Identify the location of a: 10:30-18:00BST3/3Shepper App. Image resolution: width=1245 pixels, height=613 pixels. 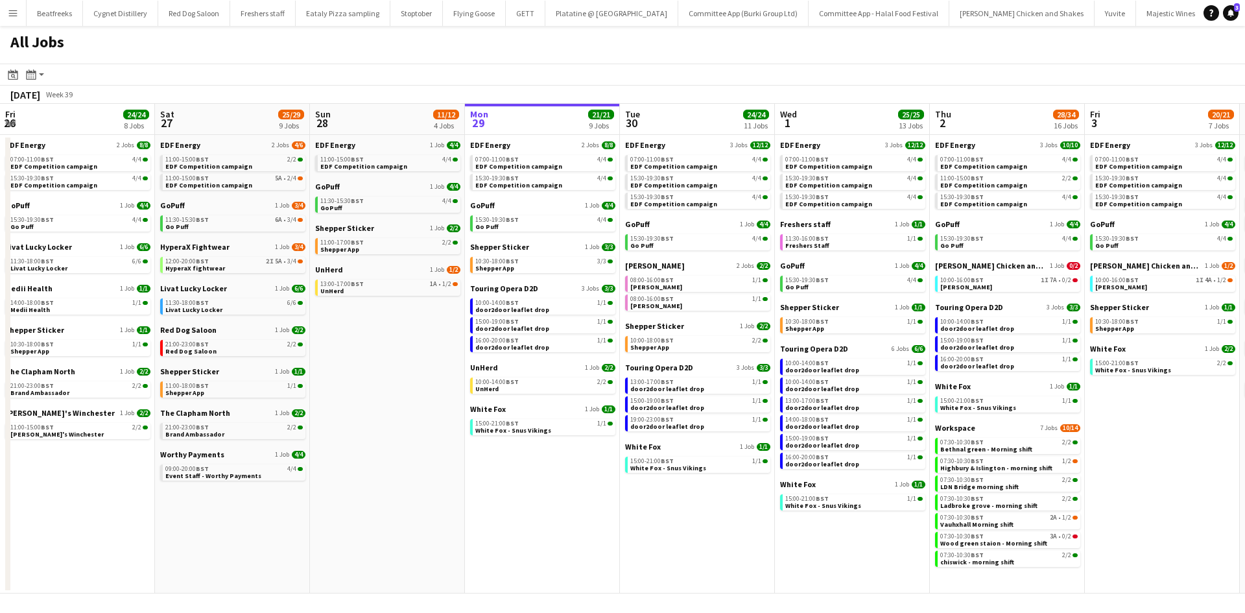
(544, 264).